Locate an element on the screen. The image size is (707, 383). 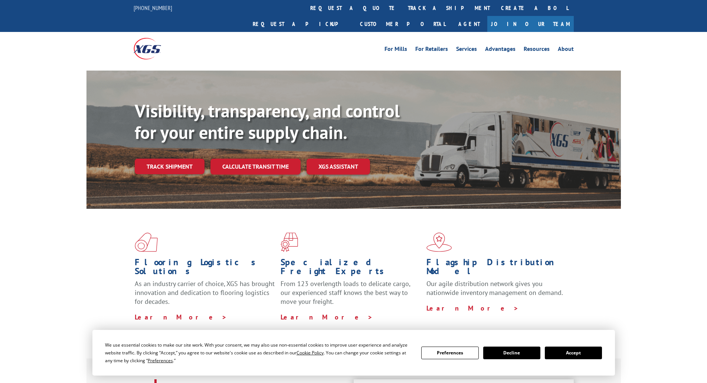
span: Cookie Policy is located at coordinates (310, 352).